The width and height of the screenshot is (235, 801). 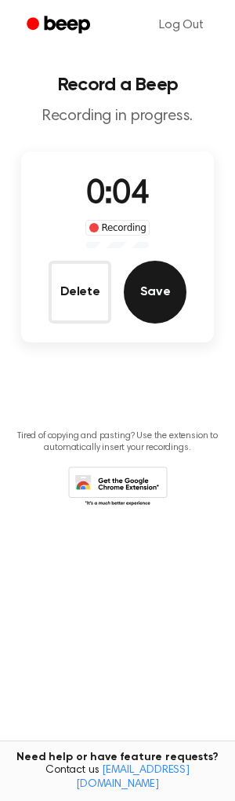 I want to click on h1: Record a Beep, so click(x=118, y=85).